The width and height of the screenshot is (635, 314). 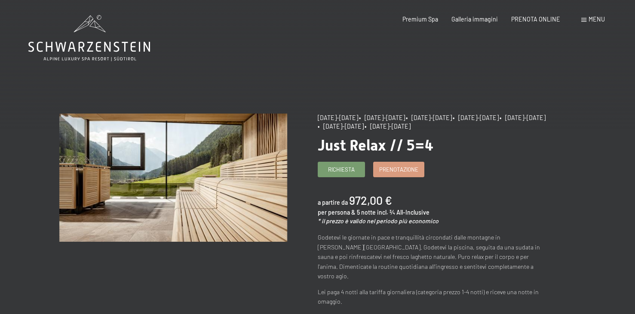 What do you see at coordinates (398, 169) in the screenshot?
I see `span: Prenotazione` at bounding box center [398, 169].